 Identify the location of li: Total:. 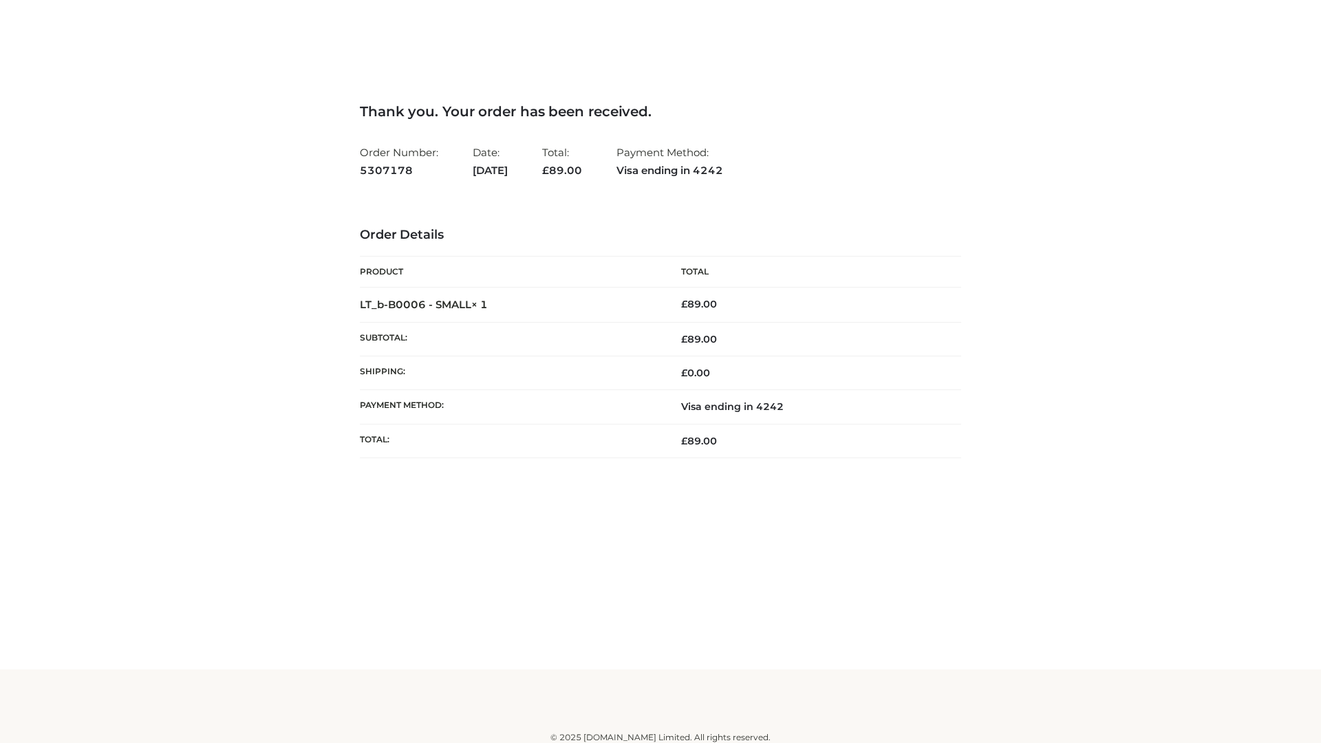
(562, 161).